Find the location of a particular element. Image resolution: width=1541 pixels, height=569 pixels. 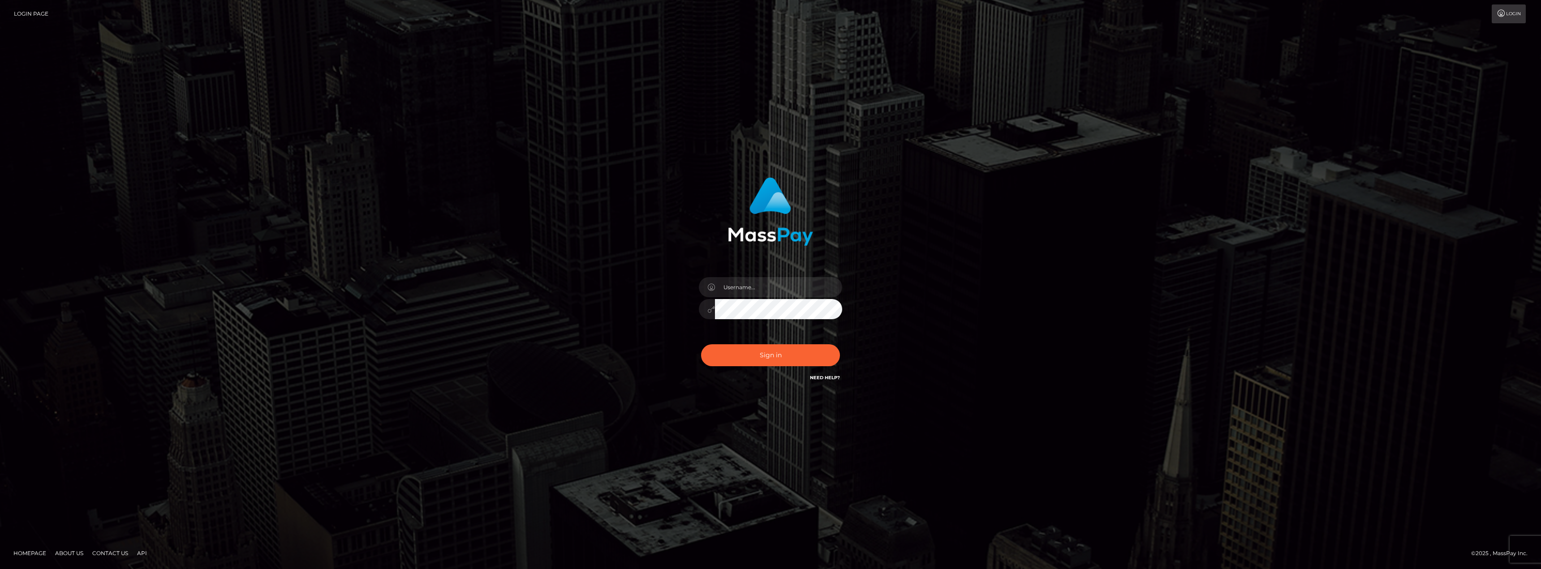

a: Need Help? is located at coordinates (825, 378).